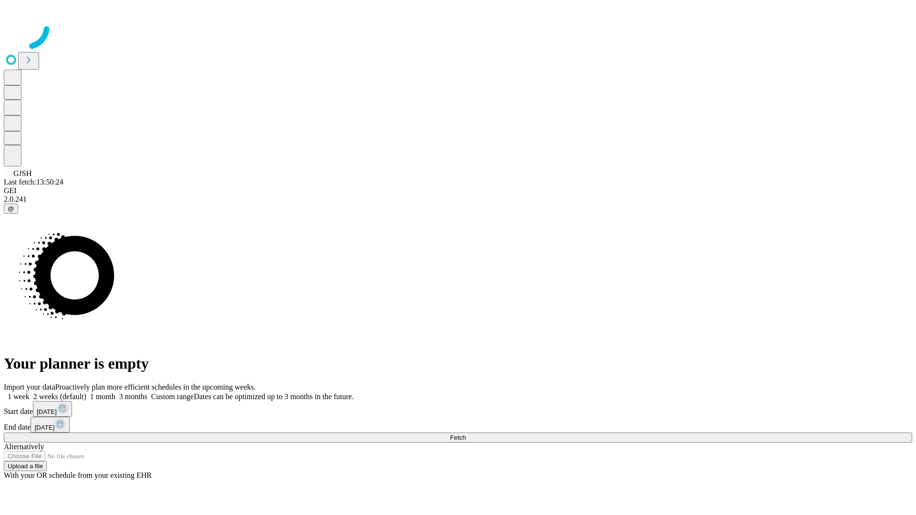 This screenshot has width=916, height=515. Describe the element at coordinates (25, 466) in the screenshot. I see `button: Upload a file` at that location.